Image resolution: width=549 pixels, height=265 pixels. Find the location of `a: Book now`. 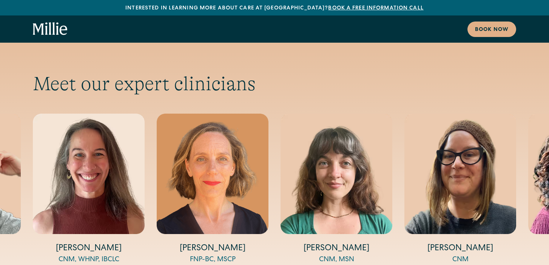

a: Book now is located at coordinates (492, 29).